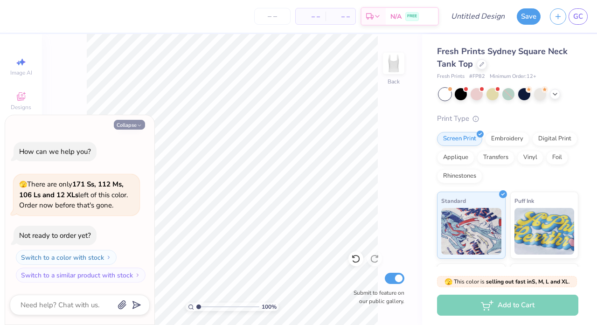 The image size is (597, 325). I want to click on div: Digital Print, so click(554, 139).